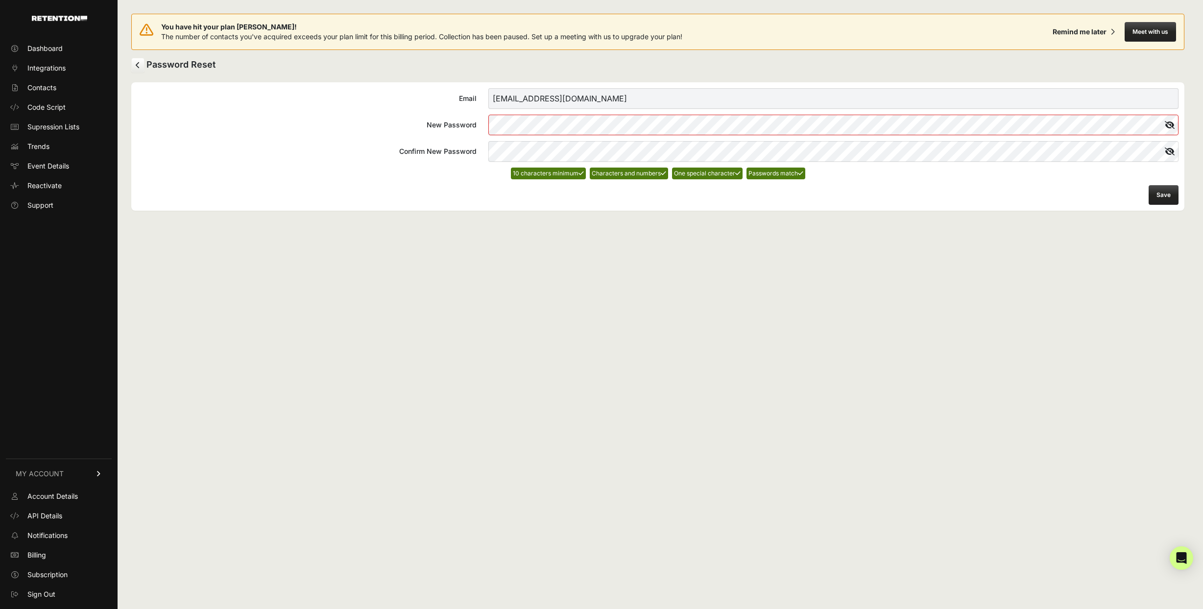  I want to click on span: Contacts, so click(42, 88).